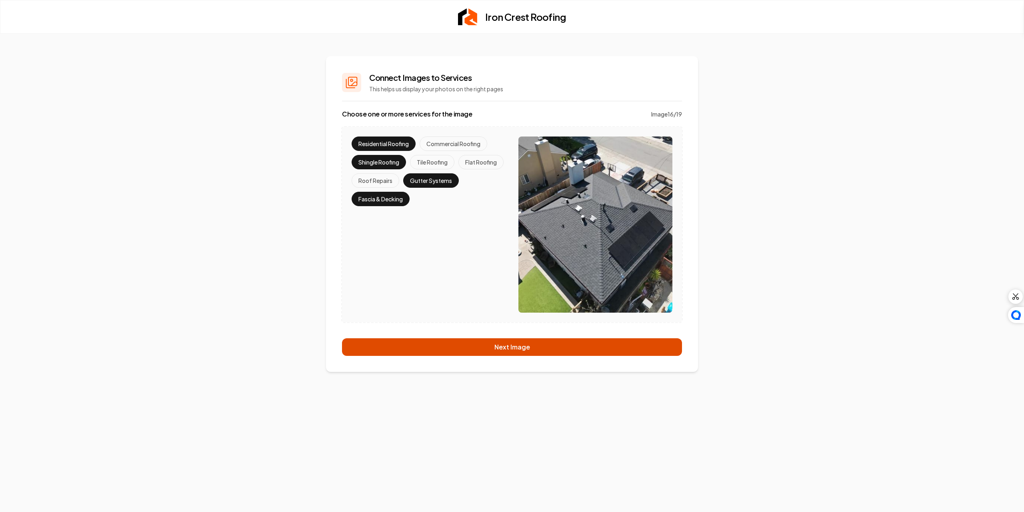 Image resolution: width=1024 pixels, height=512 pixels. I want to click on button: Next Image, so click(512, 347).